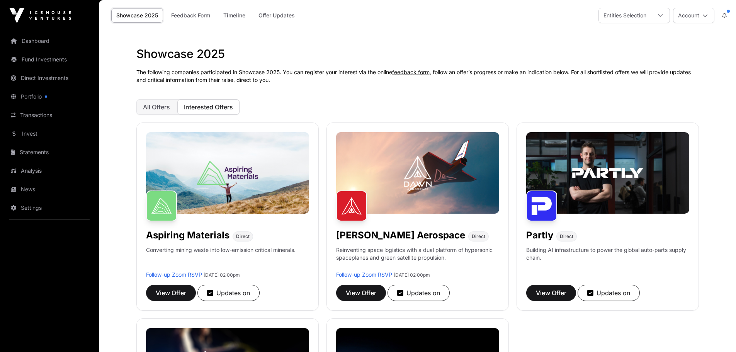 Image resolution: width=736 pixels, height=352 pixels. What do you see at coordinates (49, 208) in the screenshot?
I see `a: Settings` at bounding box center [49, 208].